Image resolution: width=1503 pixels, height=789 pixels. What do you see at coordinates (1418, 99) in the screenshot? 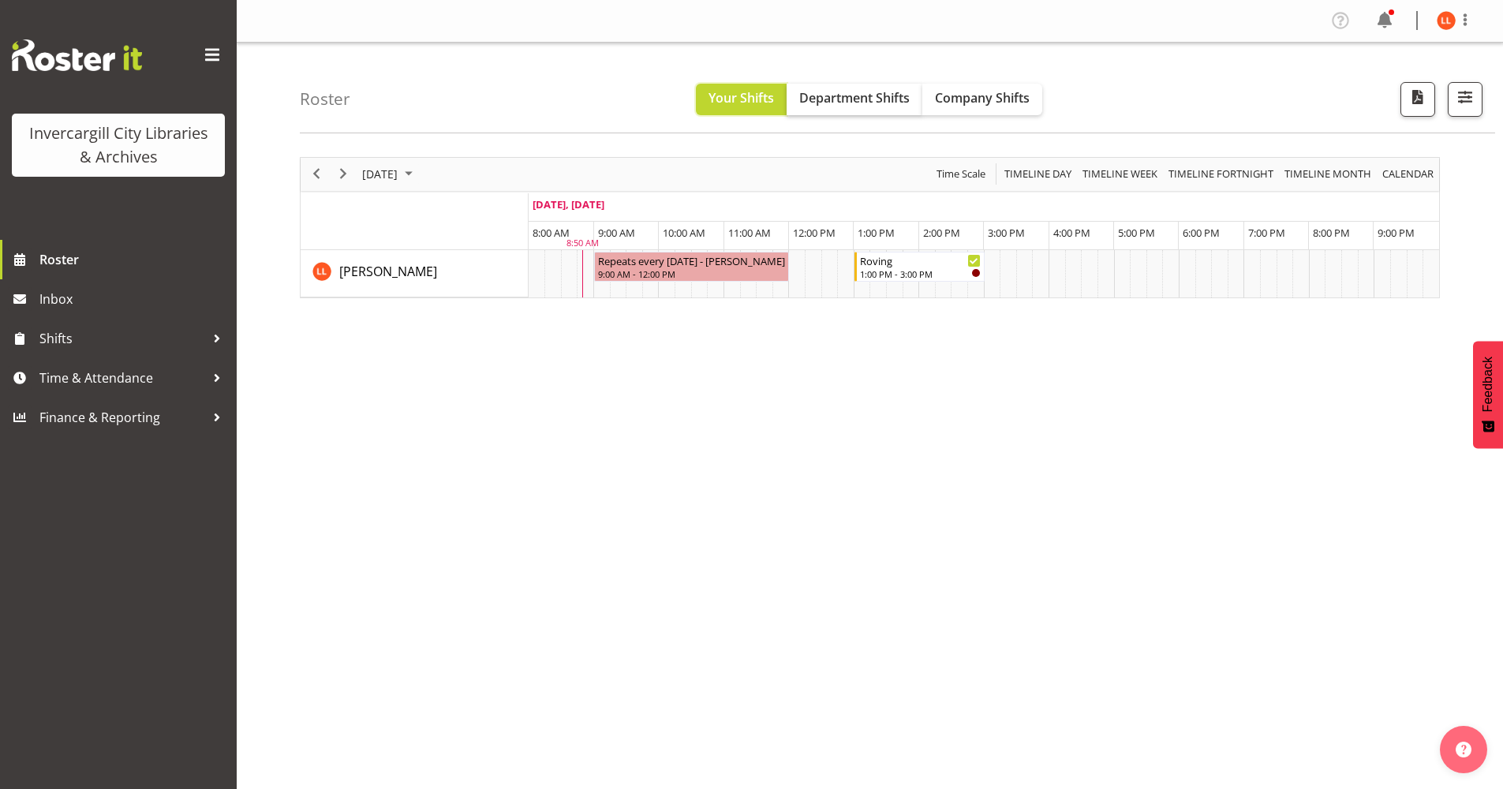
I see `button: Download a PDF of the roster for the current day` at bounding box center [1418, 99].